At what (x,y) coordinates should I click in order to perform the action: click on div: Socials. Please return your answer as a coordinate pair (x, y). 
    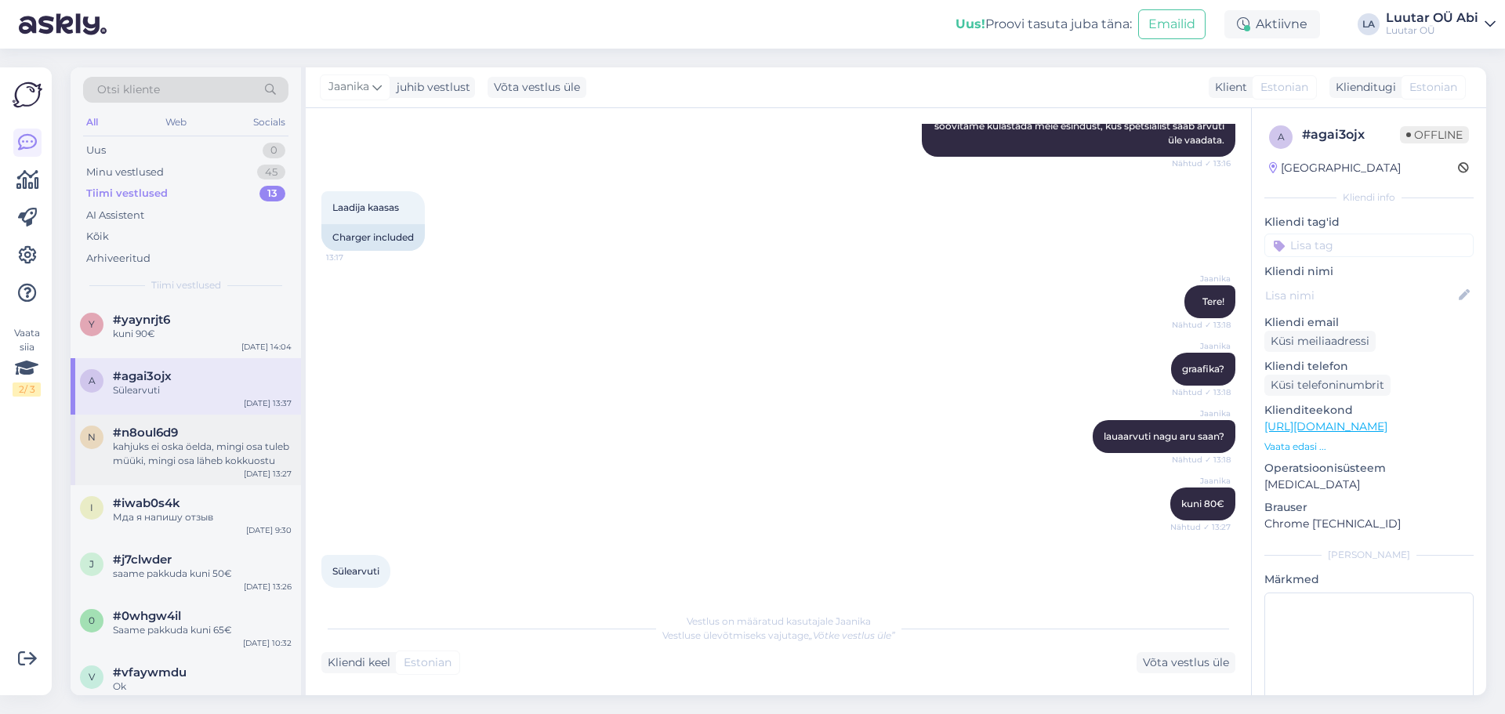
    Looking at the image, I should click on (269, 122).